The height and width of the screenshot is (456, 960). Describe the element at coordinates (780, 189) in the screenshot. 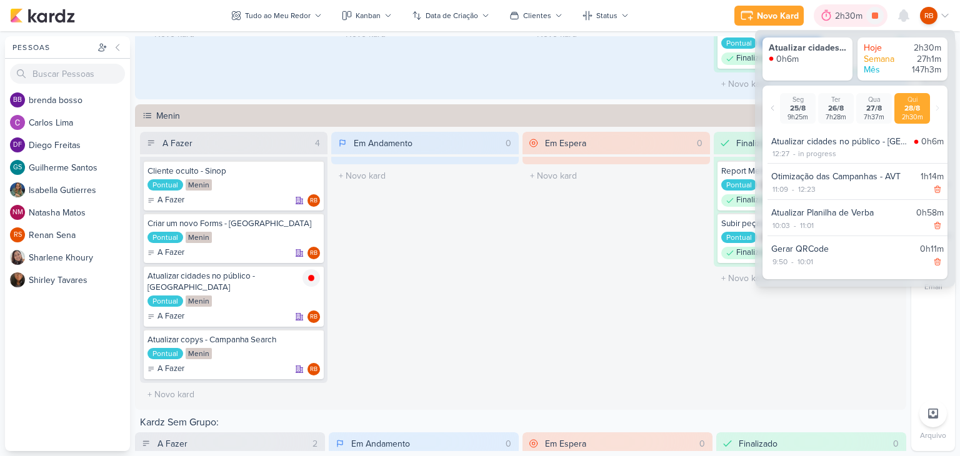

I see `div: 11:09` at that location.